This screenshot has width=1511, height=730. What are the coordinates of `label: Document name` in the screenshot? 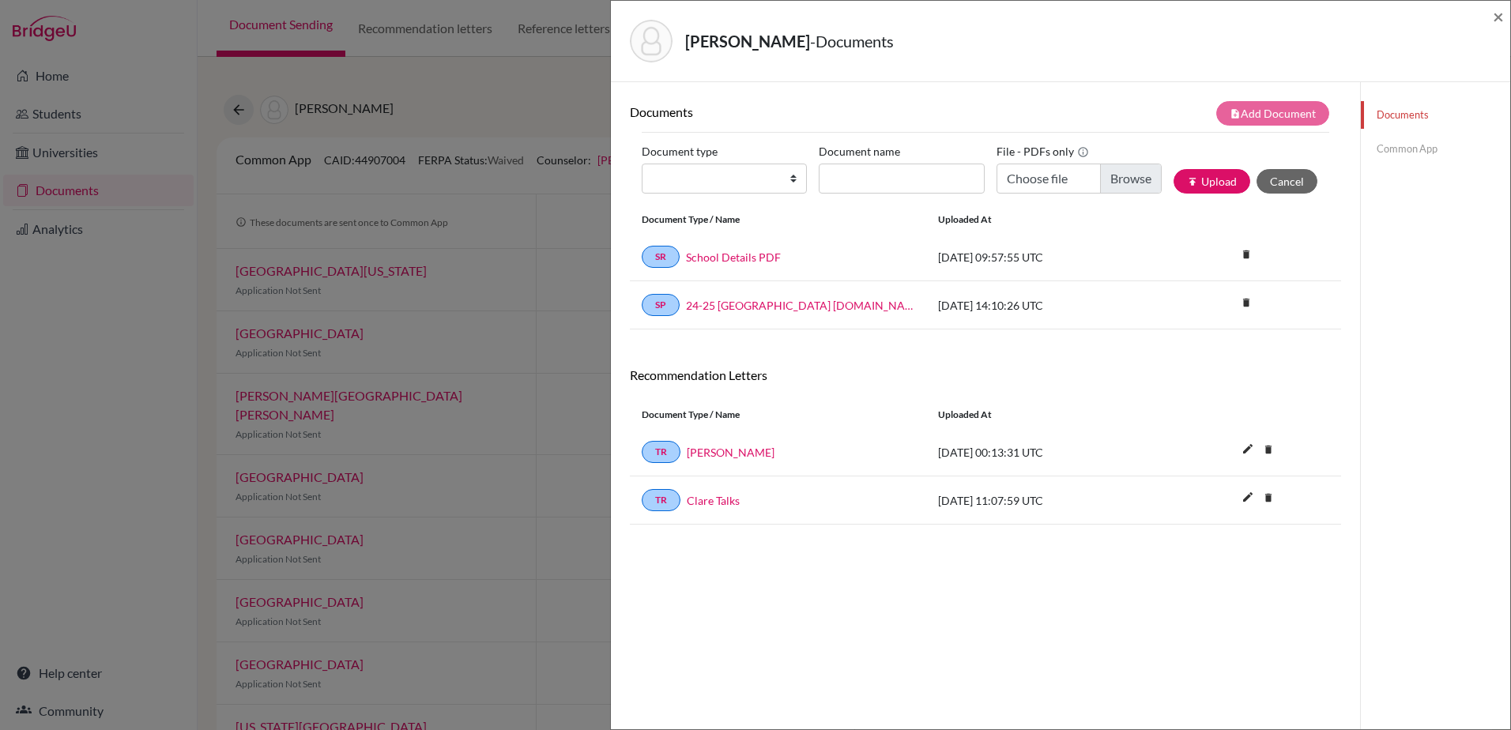 It's located at (859, 151).